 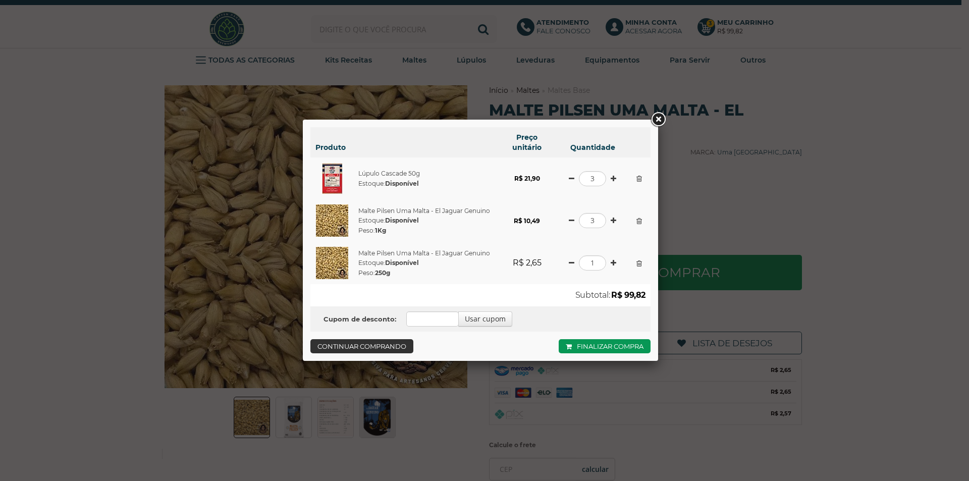 I want to click on strong: R$ 21,90, so click(x=527, y=178).